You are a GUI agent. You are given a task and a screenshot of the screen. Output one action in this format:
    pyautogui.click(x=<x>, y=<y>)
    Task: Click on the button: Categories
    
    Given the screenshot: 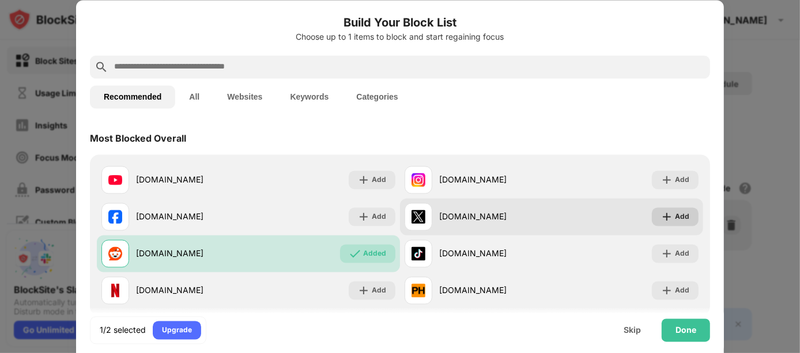 What is the action you would take?
    pyautogui.click(x=377, y=97)
    